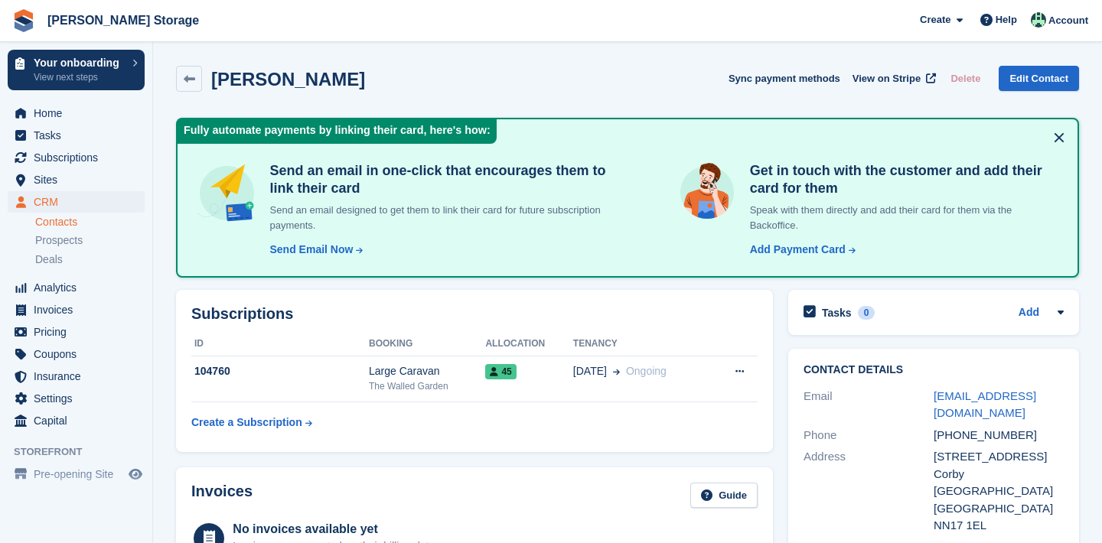 Image resolution: width=1102 pixels, height=543 pixels. I want to click on span: Storefront, so click(83, 452).